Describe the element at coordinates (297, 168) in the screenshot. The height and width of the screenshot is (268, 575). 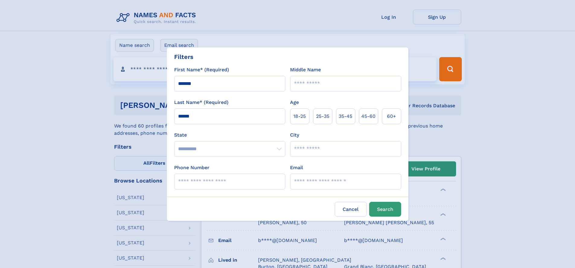
I see `label: Email` at that location.